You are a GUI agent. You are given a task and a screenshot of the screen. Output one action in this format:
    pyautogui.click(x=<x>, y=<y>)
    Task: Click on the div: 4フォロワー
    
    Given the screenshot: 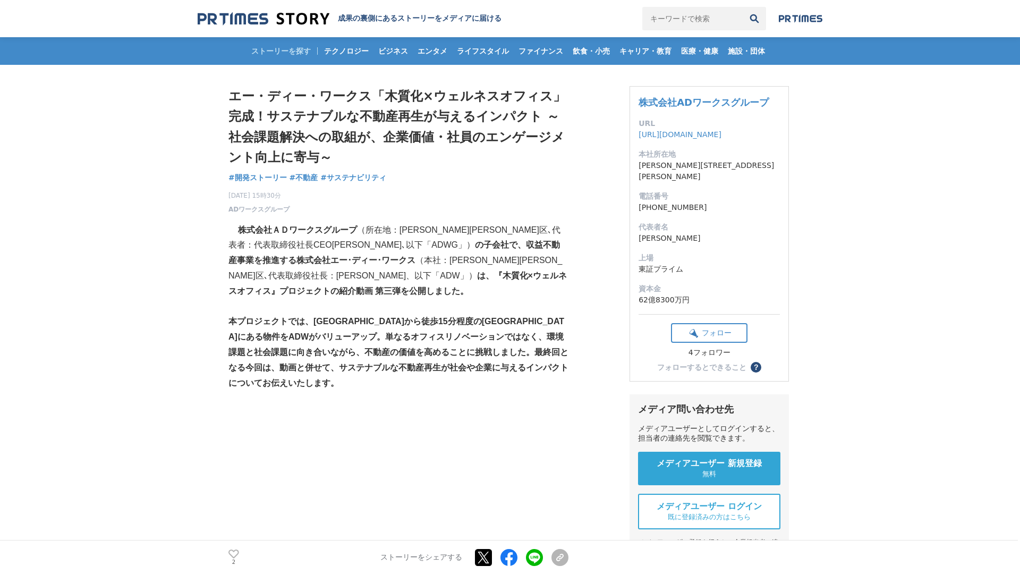 What is the action you would take?
    pyautogui.click(x=709, y=353)
    